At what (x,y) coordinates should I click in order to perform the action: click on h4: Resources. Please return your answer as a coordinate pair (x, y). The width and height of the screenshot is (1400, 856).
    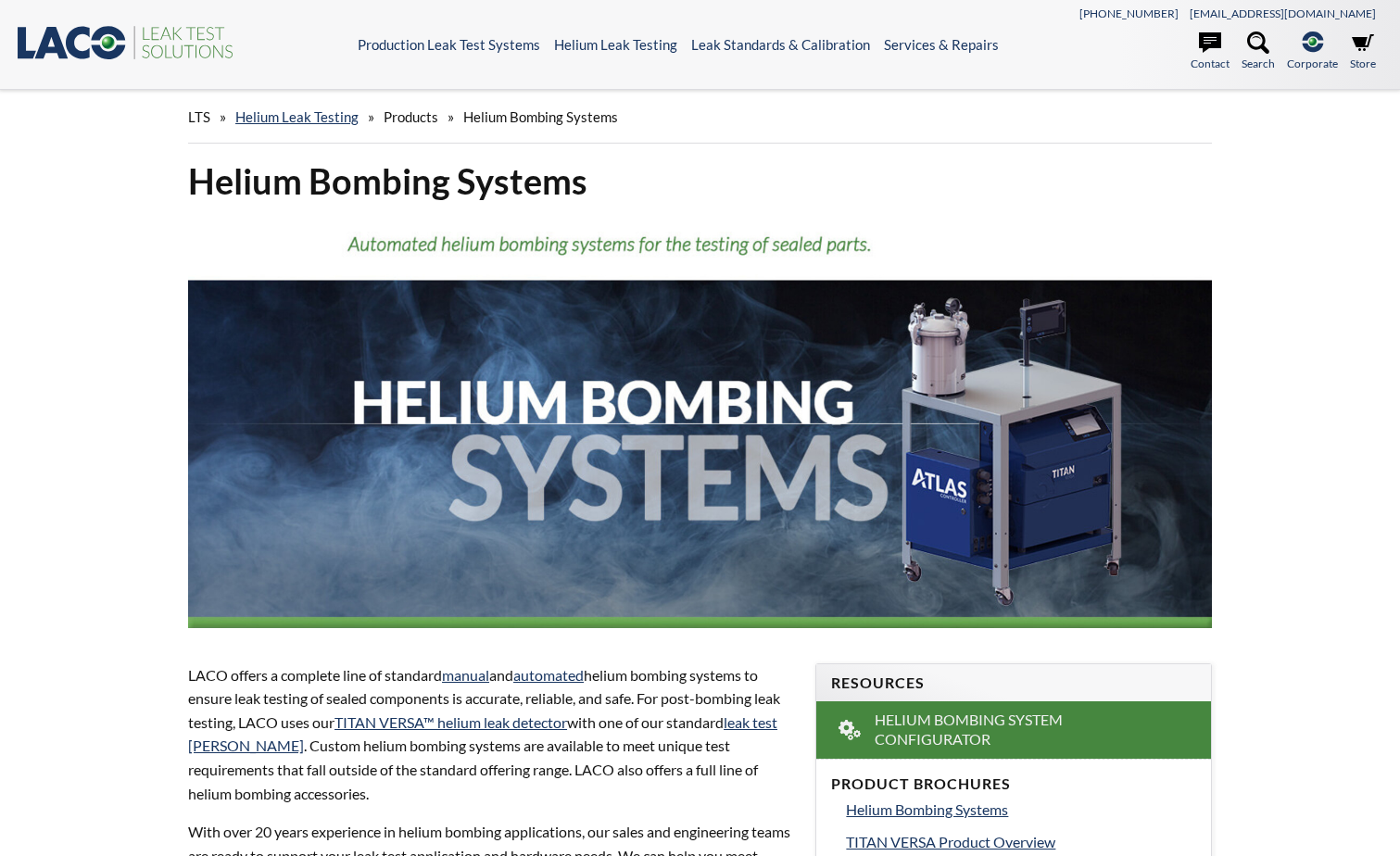
    Looking at the image, I should click on (1013, 683).